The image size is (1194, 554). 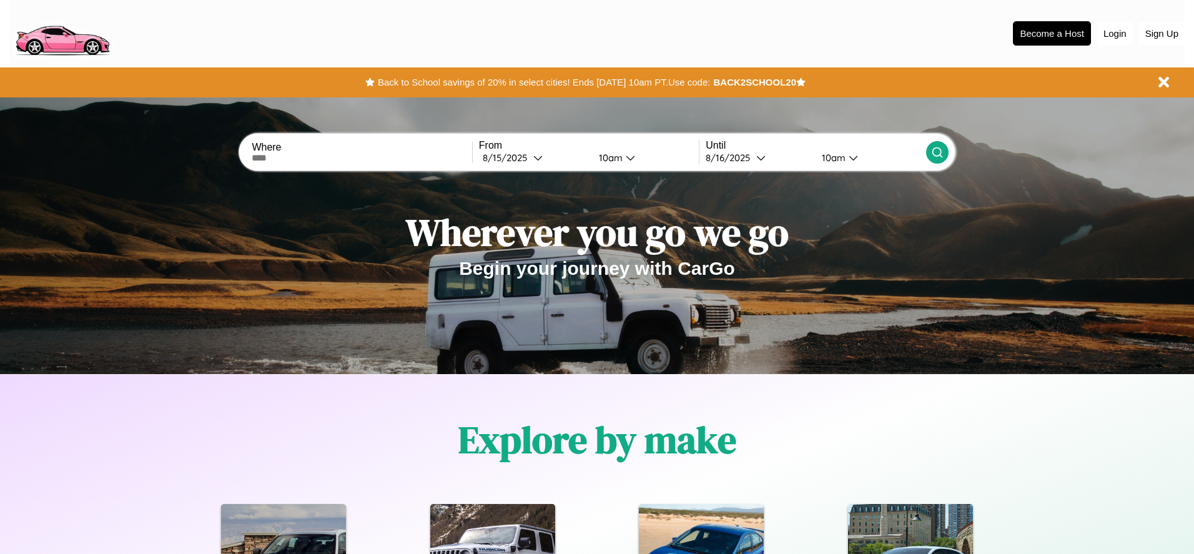 What do you see at coordinates (362, 147) in the screenshot?
I see `label: Where` at bounding box center [362, 147].